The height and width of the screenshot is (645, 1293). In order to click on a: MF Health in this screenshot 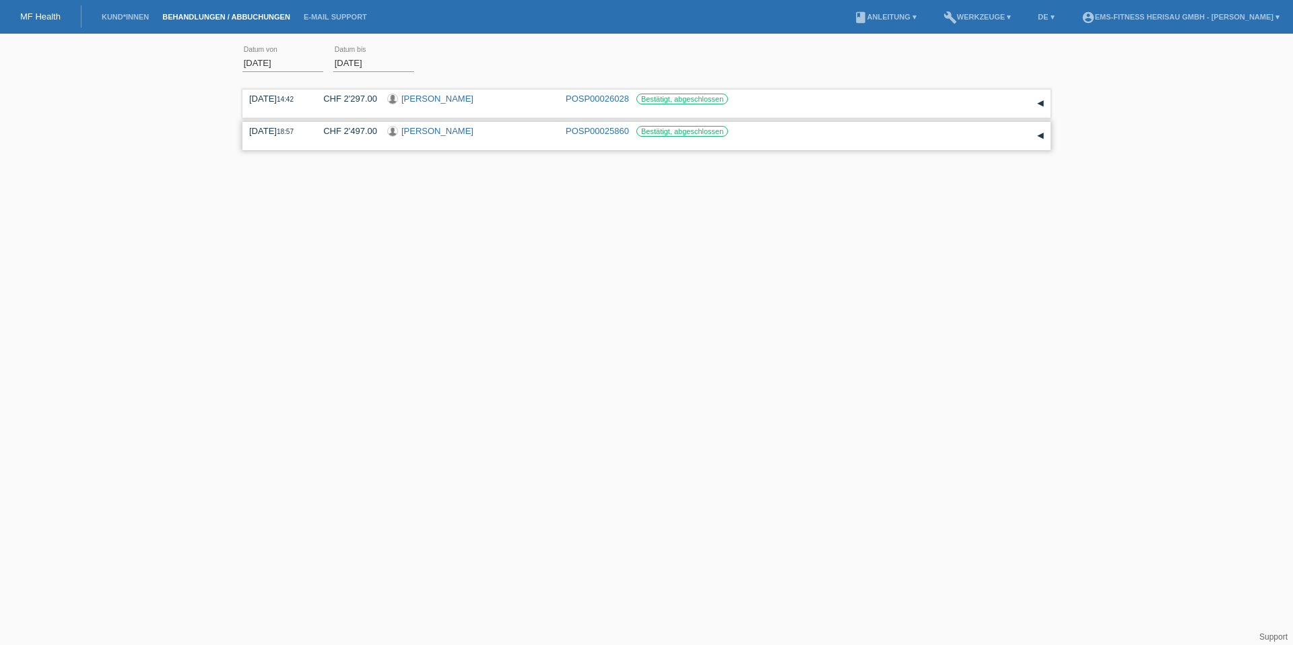, I will do `click(40, 16)`.